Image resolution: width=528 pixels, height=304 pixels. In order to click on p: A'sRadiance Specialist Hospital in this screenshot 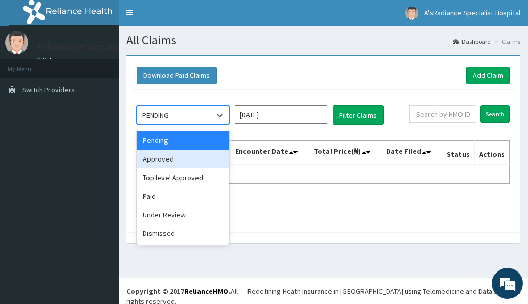, I will do `click(99, 46)`.